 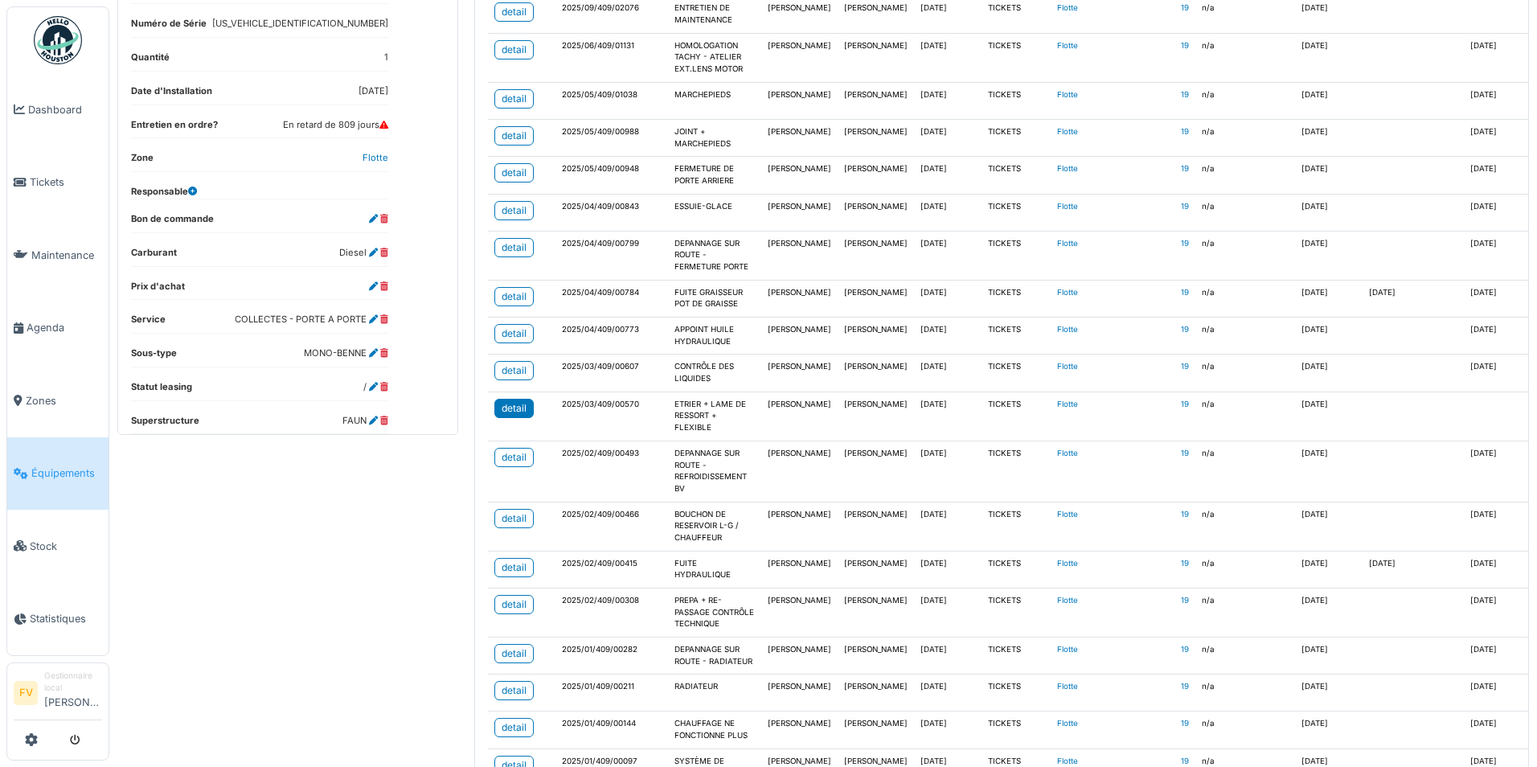 What do you see at coordinates (63, 400) in the screenshot?
I see `span: Zones` at bounding box center [63, 400].